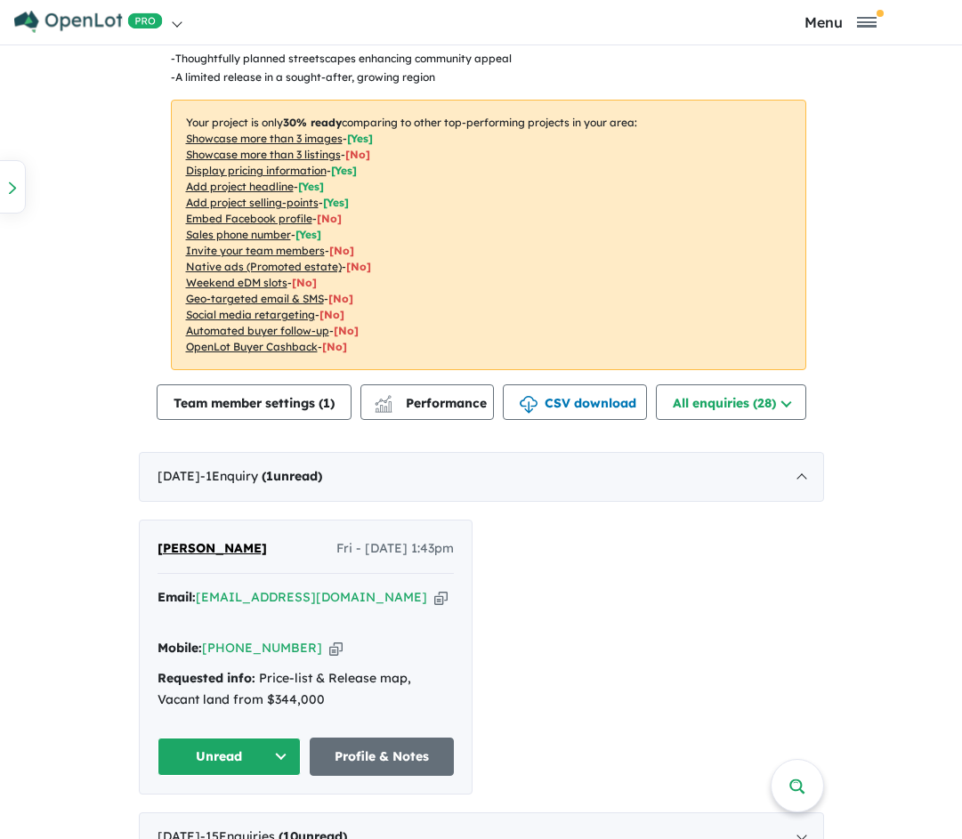  What do you see at coordinates (256, 170) in the screenshot?
I see `u: Display pricing information` at bounding box center [256, 170].